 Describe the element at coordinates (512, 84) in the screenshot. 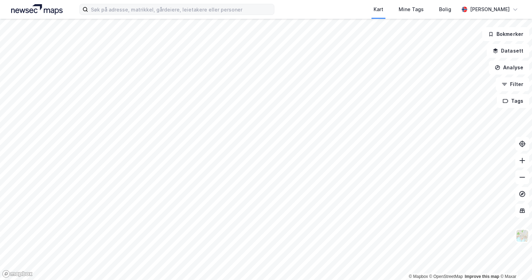

I see `button: Filter` at that location.